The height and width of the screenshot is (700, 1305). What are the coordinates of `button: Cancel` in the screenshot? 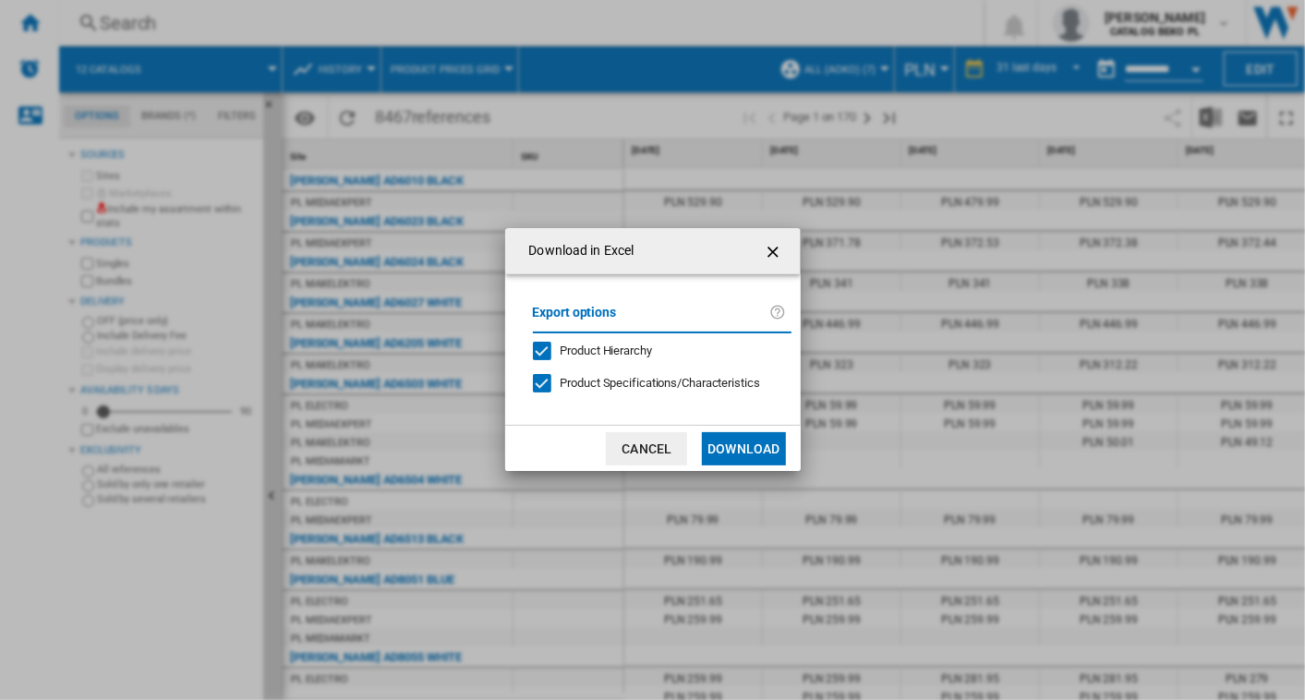 It's located at (647, 449).